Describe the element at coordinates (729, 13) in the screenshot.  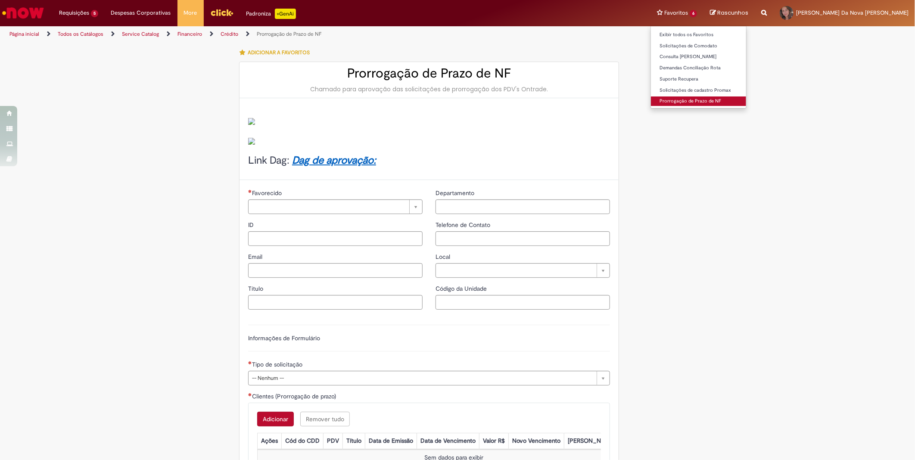
I see `a: Rascunhos` at that location.